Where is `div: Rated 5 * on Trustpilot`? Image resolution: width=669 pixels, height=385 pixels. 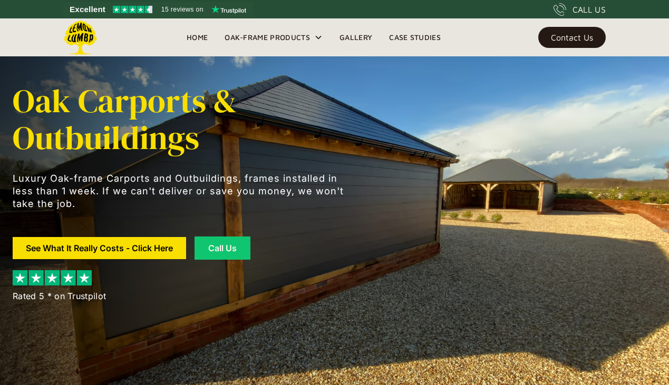
div: Rated 5 * on Trustpilot is located at coordinates (59, 296).